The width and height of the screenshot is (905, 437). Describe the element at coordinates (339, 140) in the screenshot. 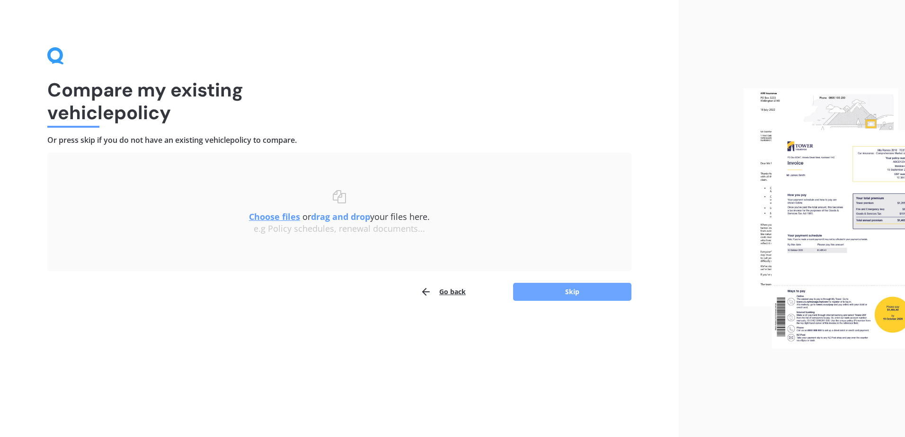

I see `h4: Or press skip if you do not have an existing vehicle policy to compare.` at that location.